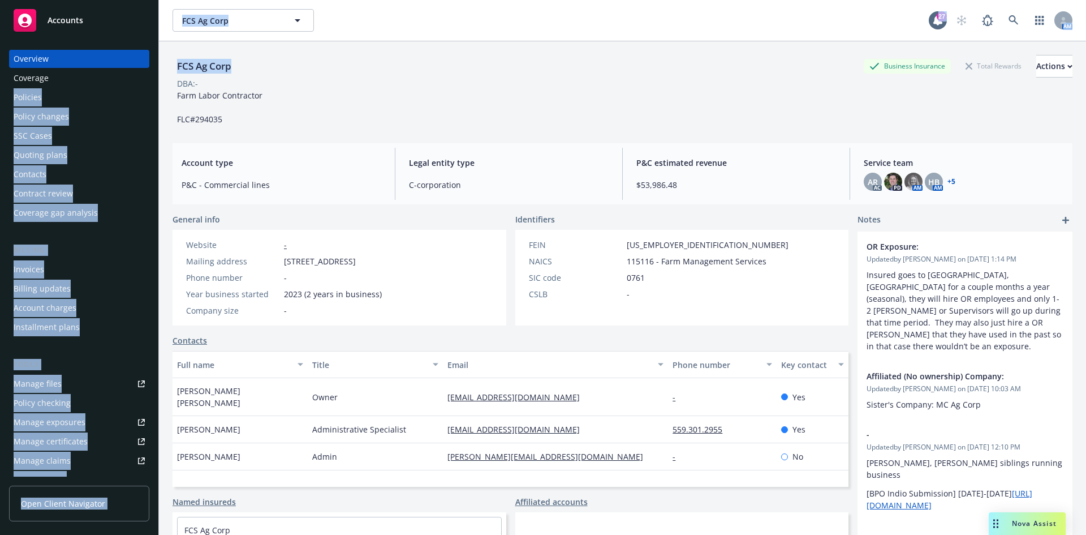 The image size is (1086, 535). I want to click on a: Billing updates, so click(79, 289).